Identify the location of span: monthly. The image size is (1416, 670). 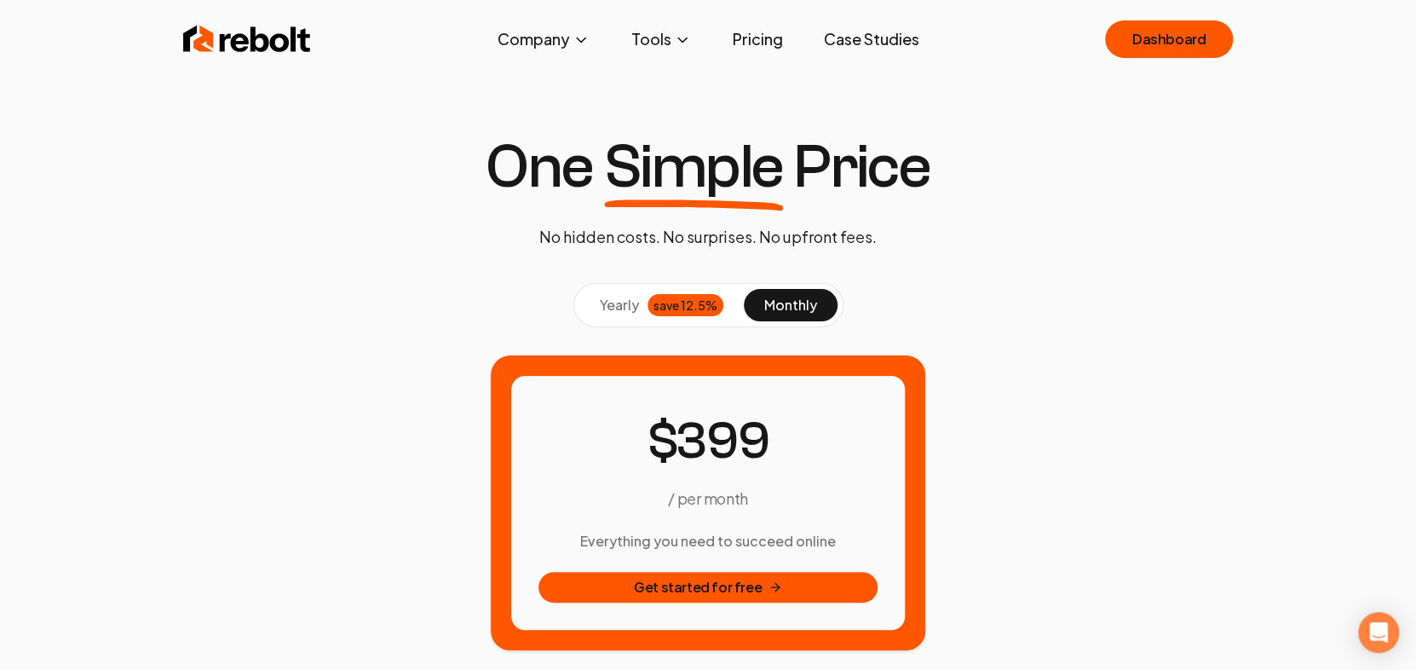
(791, 304).